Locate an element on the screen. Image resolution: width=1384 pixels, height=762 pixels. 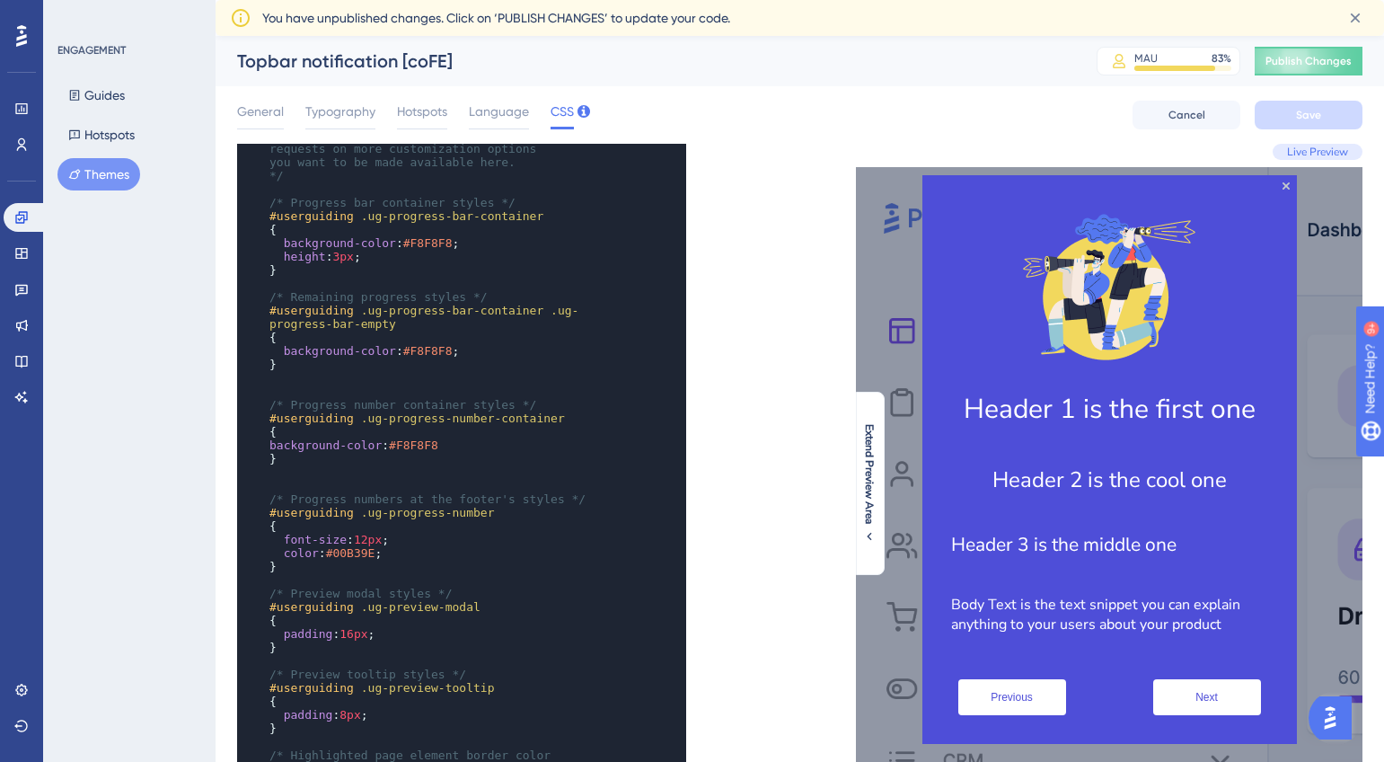
h2: Header 2 is the cool one is located at coordinates (253, 313).